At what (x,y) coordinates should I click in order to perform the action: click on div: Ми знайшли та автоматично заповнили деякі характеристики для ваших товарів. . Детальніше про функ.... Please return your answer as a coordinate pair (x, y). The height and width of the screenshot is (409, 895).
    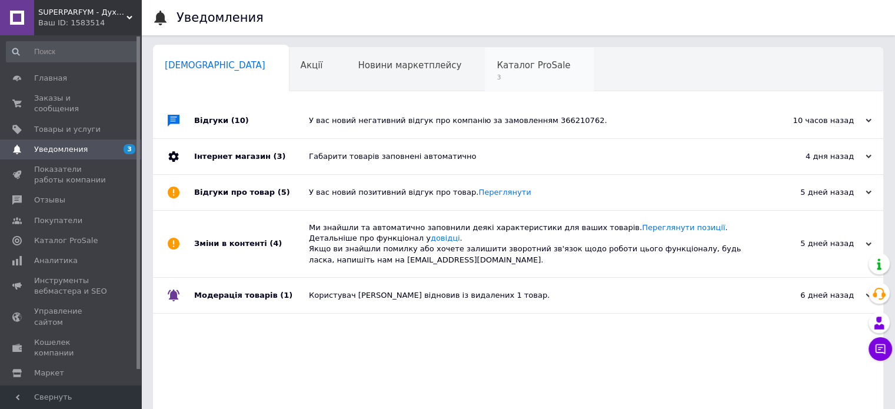
    Looking at the image, I should click on (531, 244).